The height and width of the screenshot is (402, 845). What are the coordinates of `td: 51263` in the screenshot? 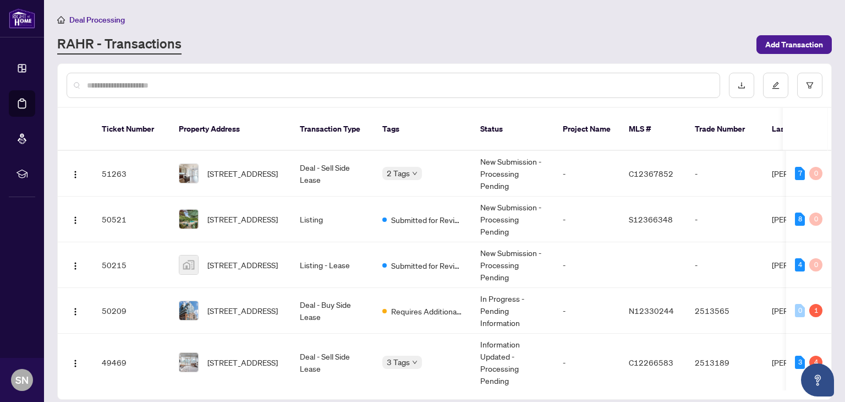 It's located at (132, 173).